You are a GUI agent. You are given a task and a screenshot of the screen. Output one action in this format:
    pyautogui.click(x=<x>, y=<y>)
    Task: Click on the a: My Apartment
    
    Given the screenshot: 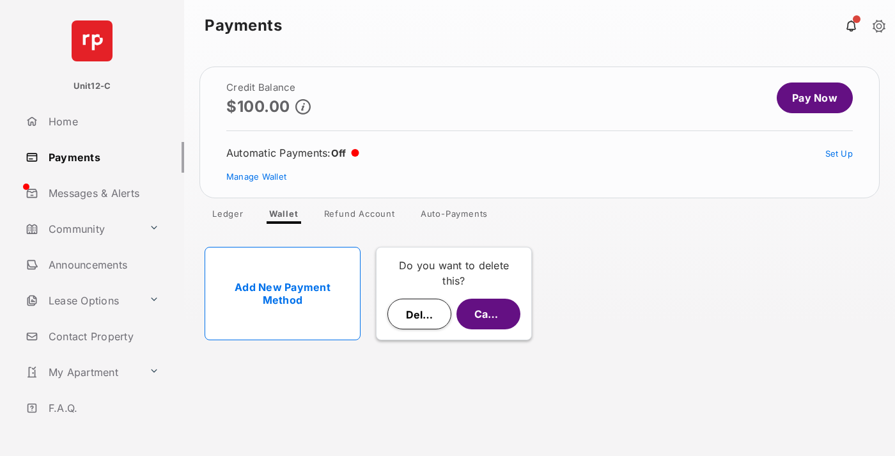 What is the action you would take?
    pyautogui.click(x=82, y=372)
    